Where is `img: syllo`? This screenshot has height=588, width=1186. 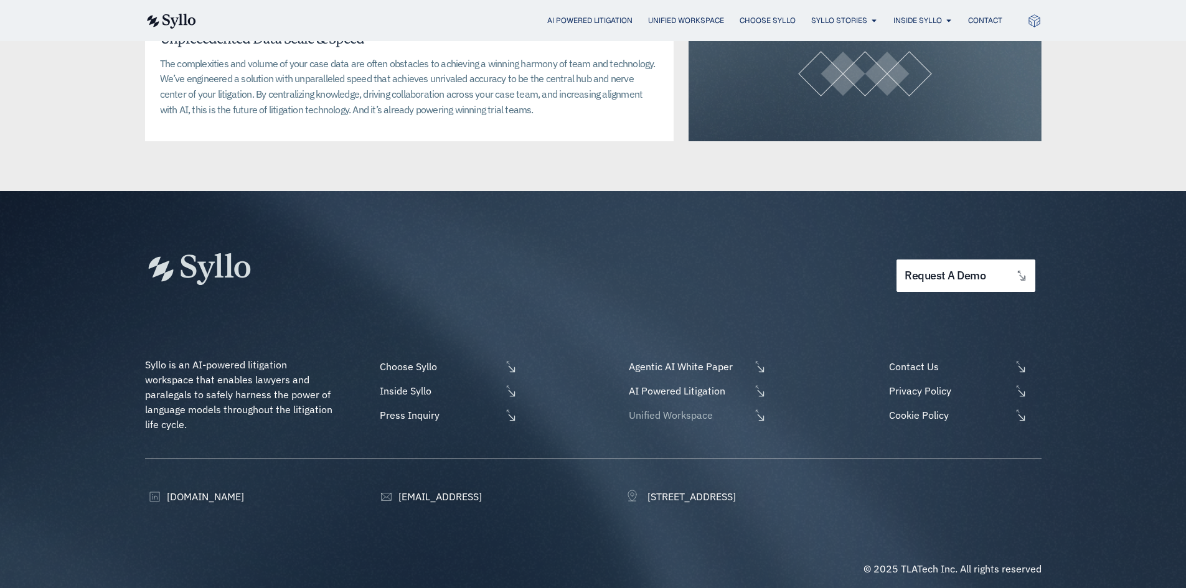 img: syllo is located at coordinates (171, 21).